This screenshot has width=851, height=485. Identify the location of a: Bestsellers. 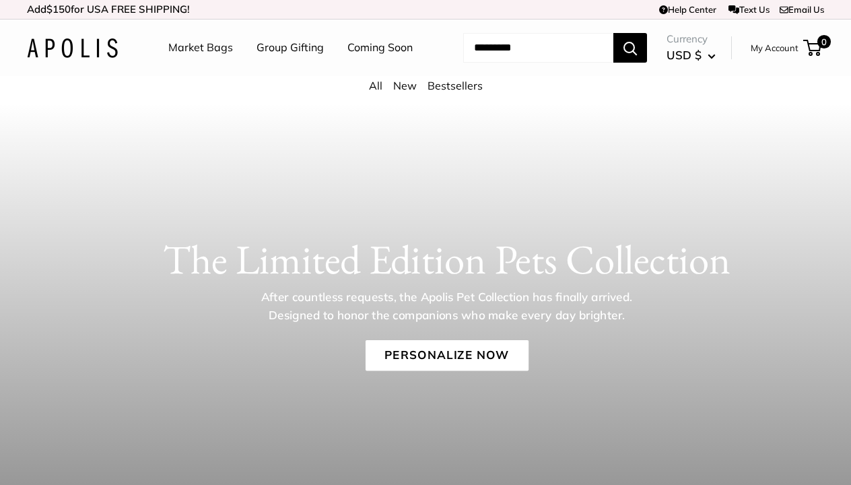
(455, 86).